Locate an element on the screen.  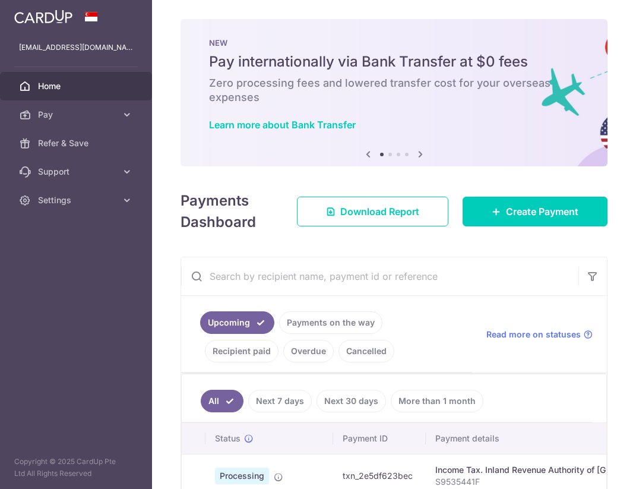
p: NEW is located at coordinates (394, 43).